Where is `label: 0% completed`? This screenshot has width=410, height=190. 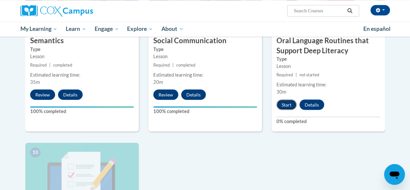 label: 0% completed is located at coordinates (329, 121).